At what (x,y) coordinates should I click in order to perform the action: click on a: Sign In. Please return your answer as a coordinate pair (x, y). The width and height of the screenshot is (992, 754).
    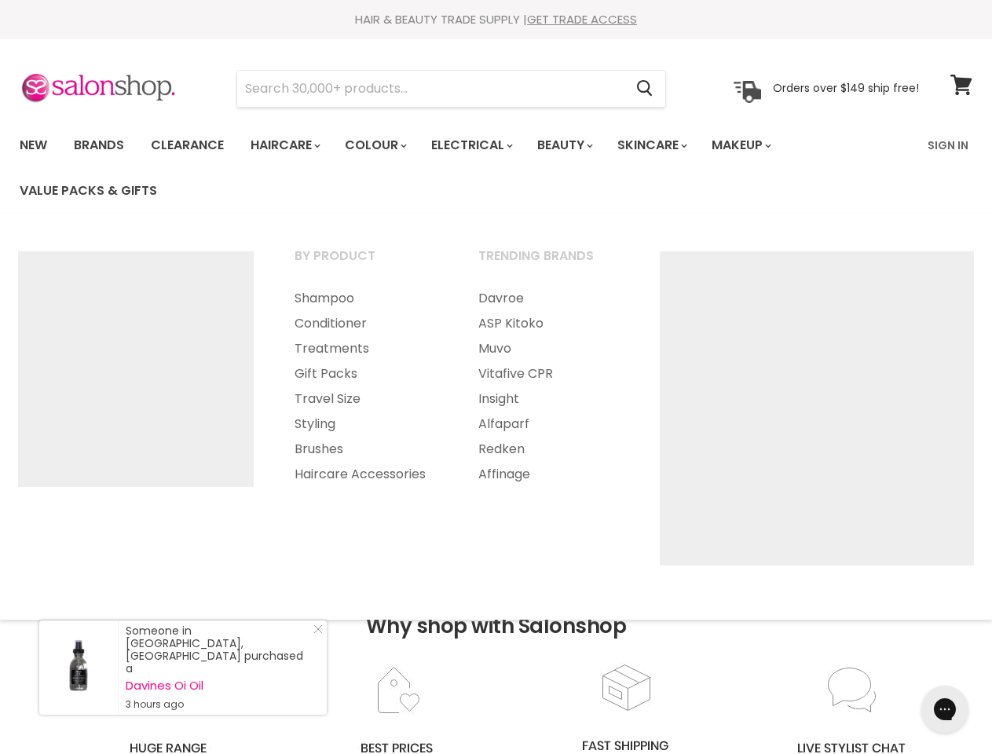
    Looking at the image, I should click on (948, 145).